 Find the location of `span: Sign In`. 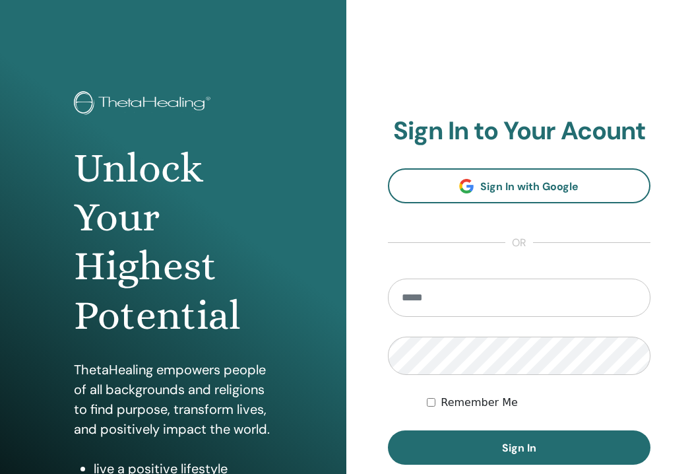

span: Sign In is located at coordinates (519, 447).